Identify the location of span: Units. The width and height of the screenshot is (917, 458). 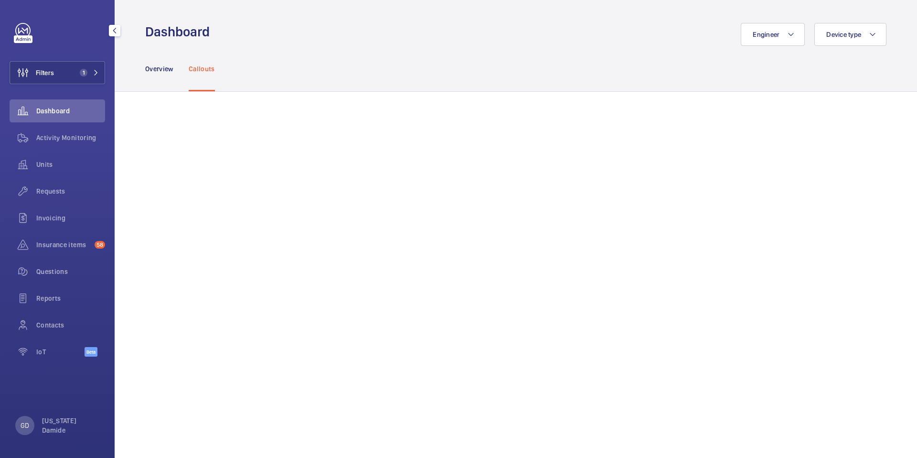
(71, 164).